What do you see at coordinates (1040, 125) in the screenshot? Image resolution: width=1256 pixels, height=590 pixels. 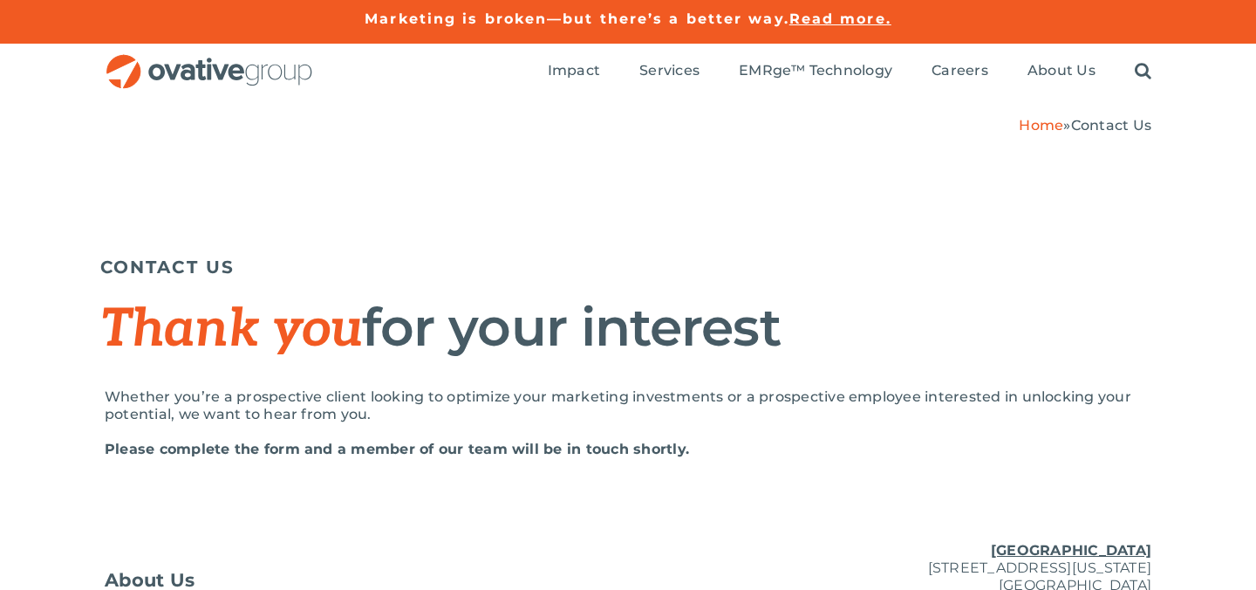 I see `a: Home` at bounding box center [1040, 125].